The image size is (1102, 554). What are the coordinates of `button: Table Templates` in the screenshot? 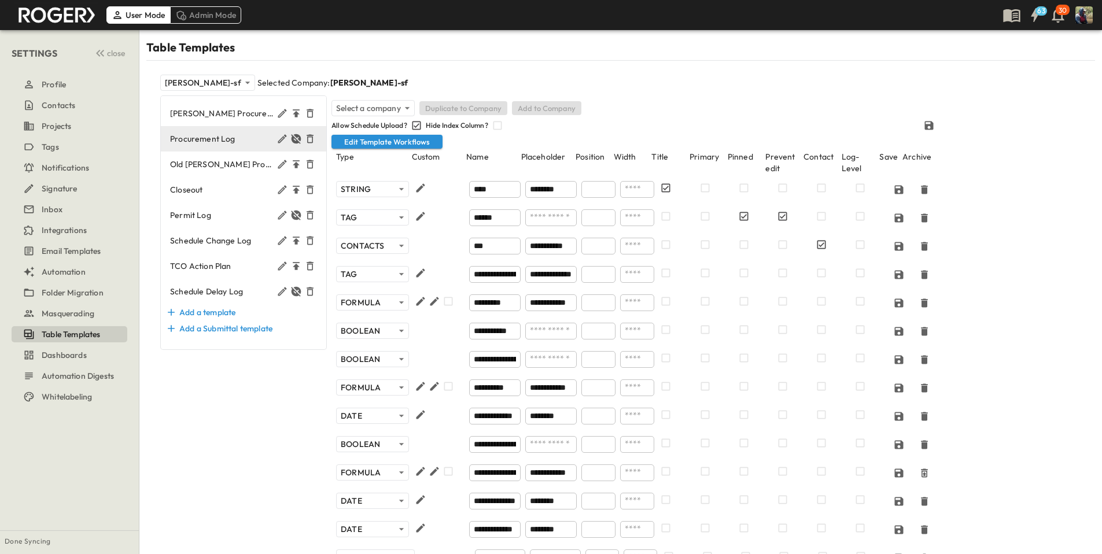 It's located at (69, 334).